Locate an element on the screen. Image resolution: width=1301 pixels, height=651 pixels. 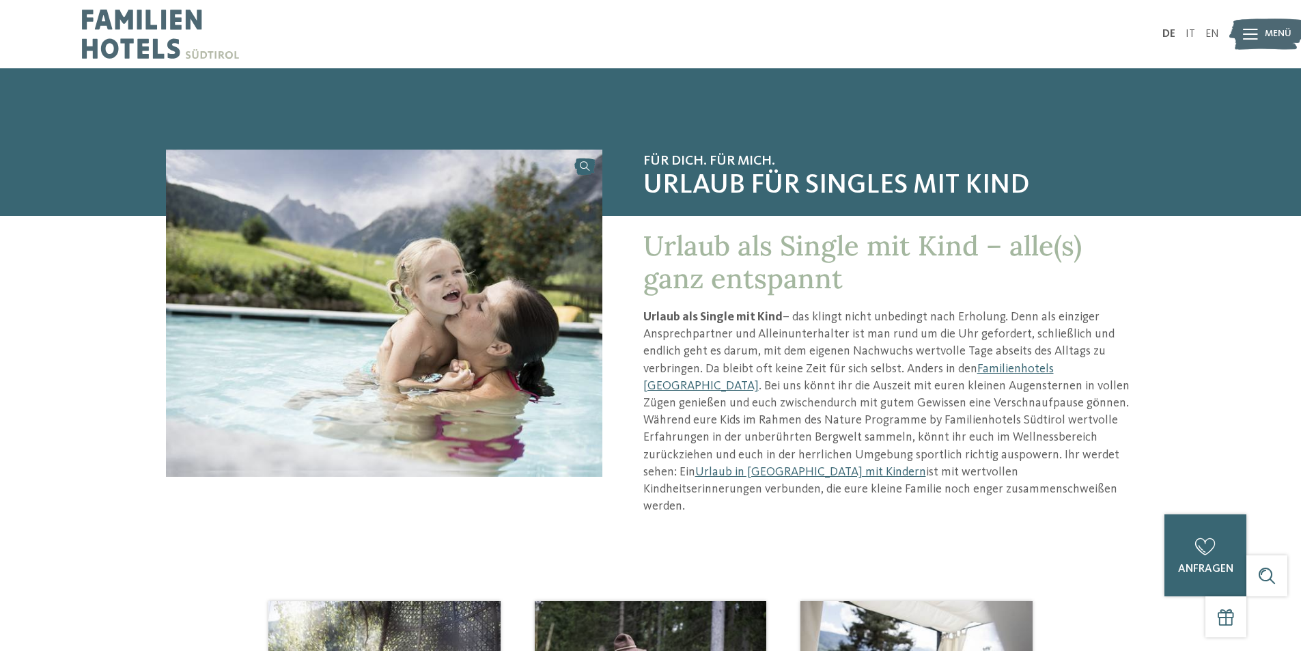
span: Menü is located at coordinates (1278, 34).